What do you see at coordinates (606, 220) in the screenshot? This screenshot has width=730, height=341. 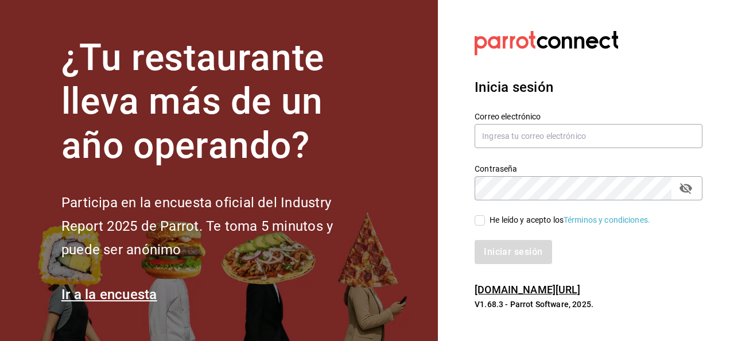 I see `a: Términos y condiciones.` at bounding box center [606, 220].